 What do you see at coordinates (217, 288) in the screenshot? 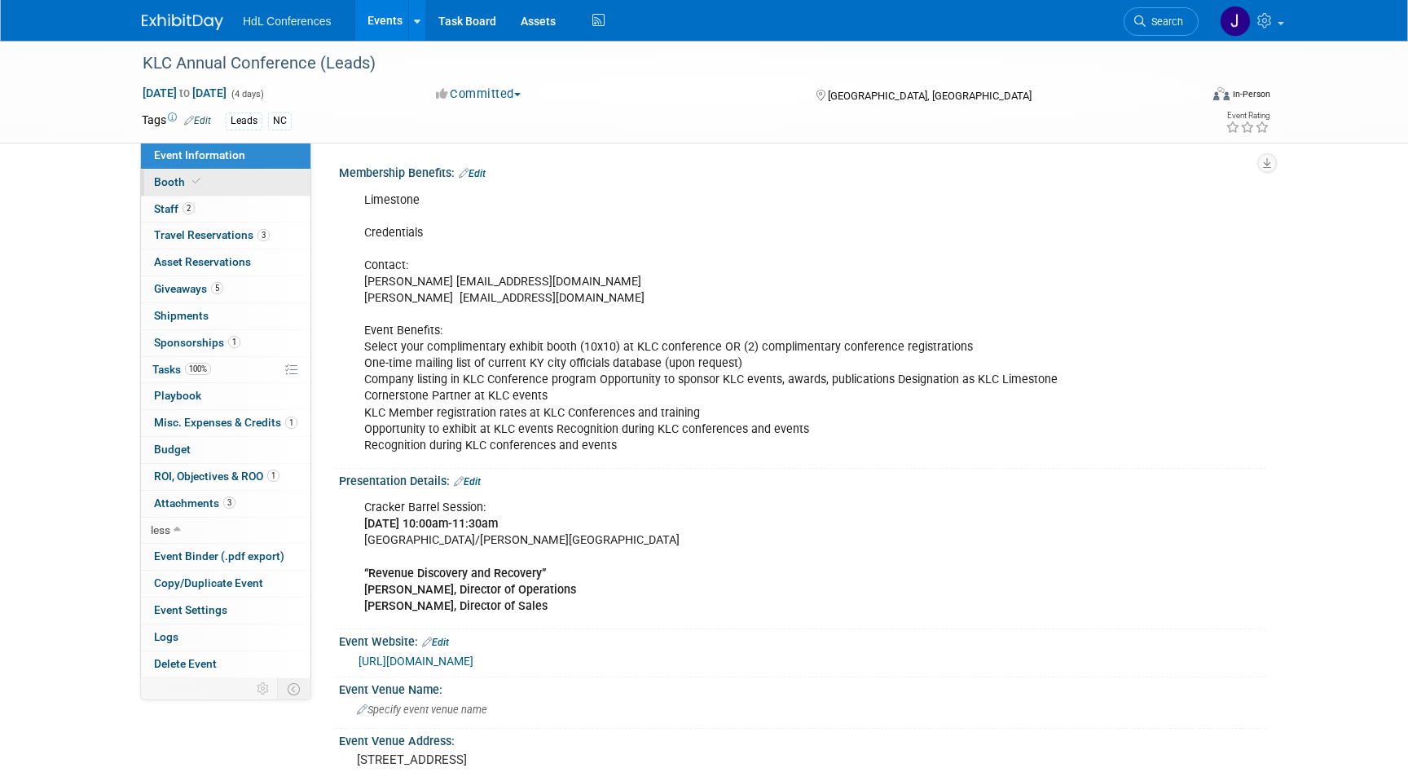
I see `span: 5` at bounding box center [217, 288].